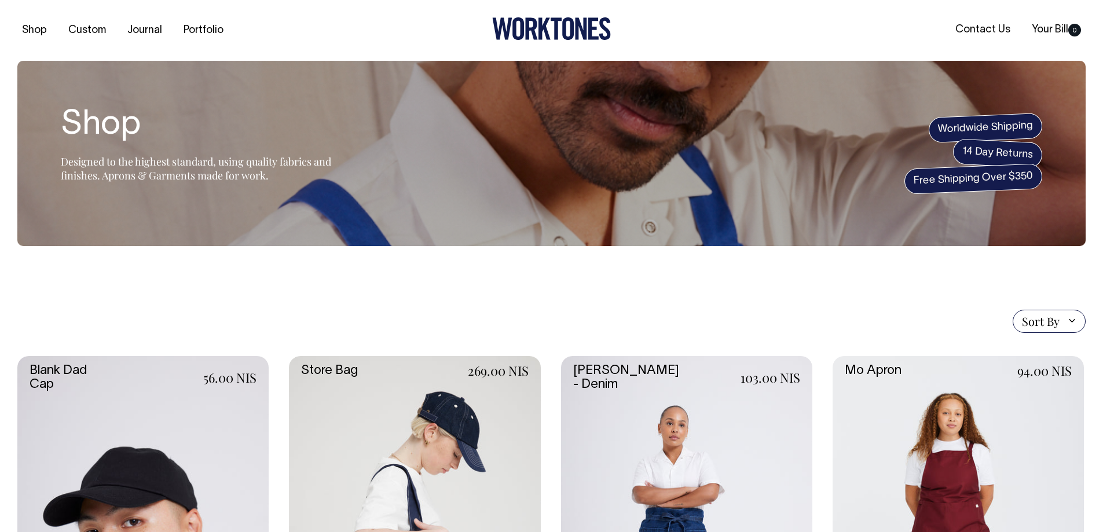 This screenshot has height=532, width=1103. What do you see at coordinates (206, 126) in the screenshot?
I see `h1: Shop` at bounding box center [206, 126].